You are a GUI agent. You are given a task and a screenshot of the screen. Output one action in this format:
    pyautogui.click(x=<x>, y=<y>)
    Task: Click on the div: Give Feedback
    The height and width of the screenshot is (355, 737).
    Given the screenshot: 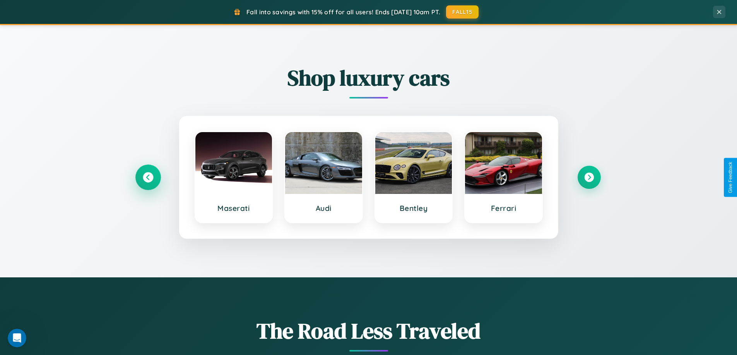 What is the action you would take?
    pyautogui.click(x=730, y=177)
    